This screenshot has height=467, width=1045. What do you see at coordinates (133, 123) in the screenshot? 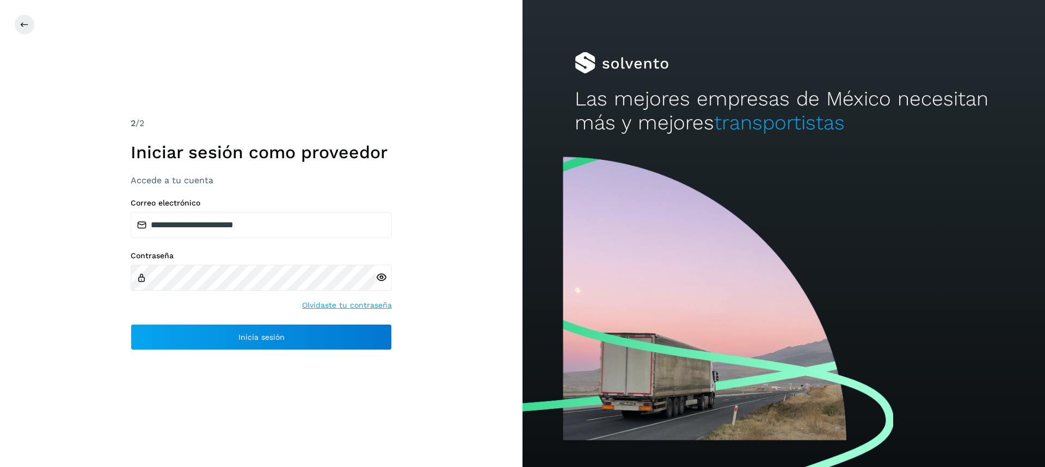
I see `span: 2` at bounding box center [133, 123].